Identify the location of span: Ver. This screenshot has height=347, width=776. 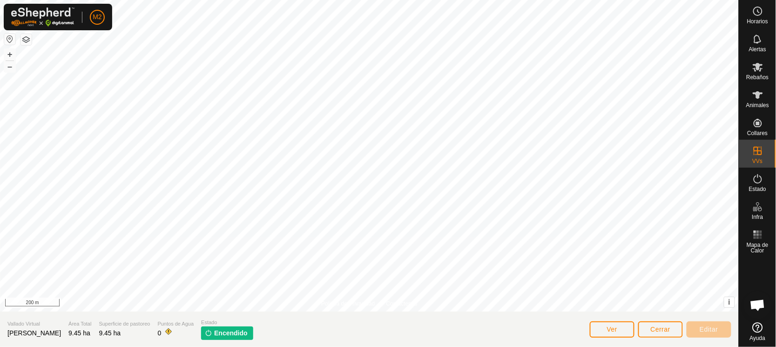
(612, 329).